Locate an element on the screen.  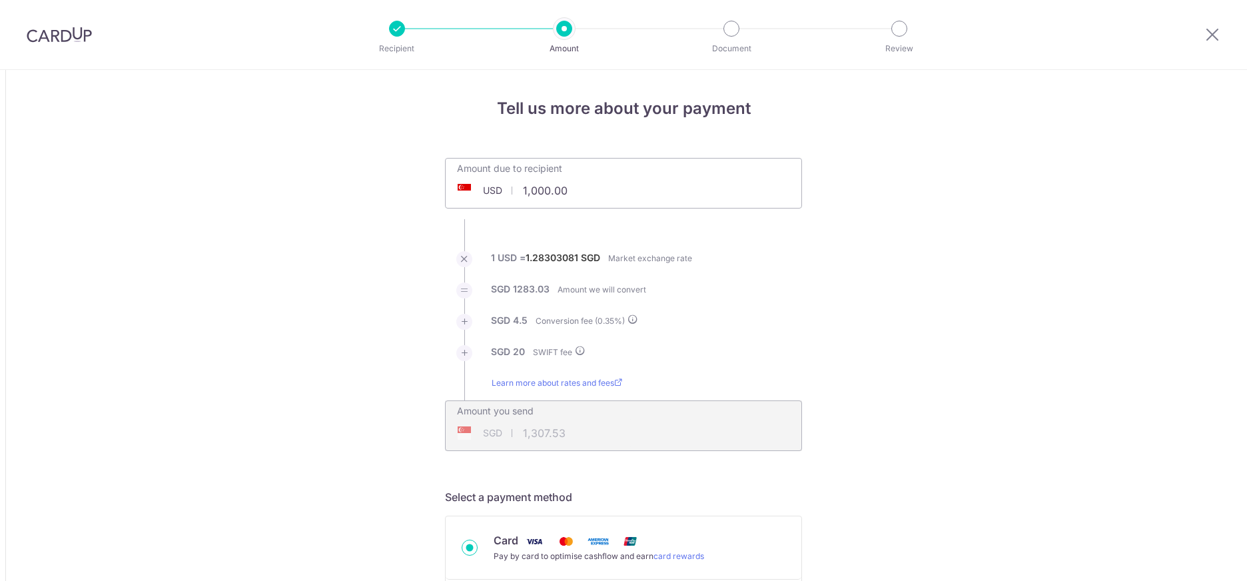
label: 1283.03 is located at coordinates (531, 289).